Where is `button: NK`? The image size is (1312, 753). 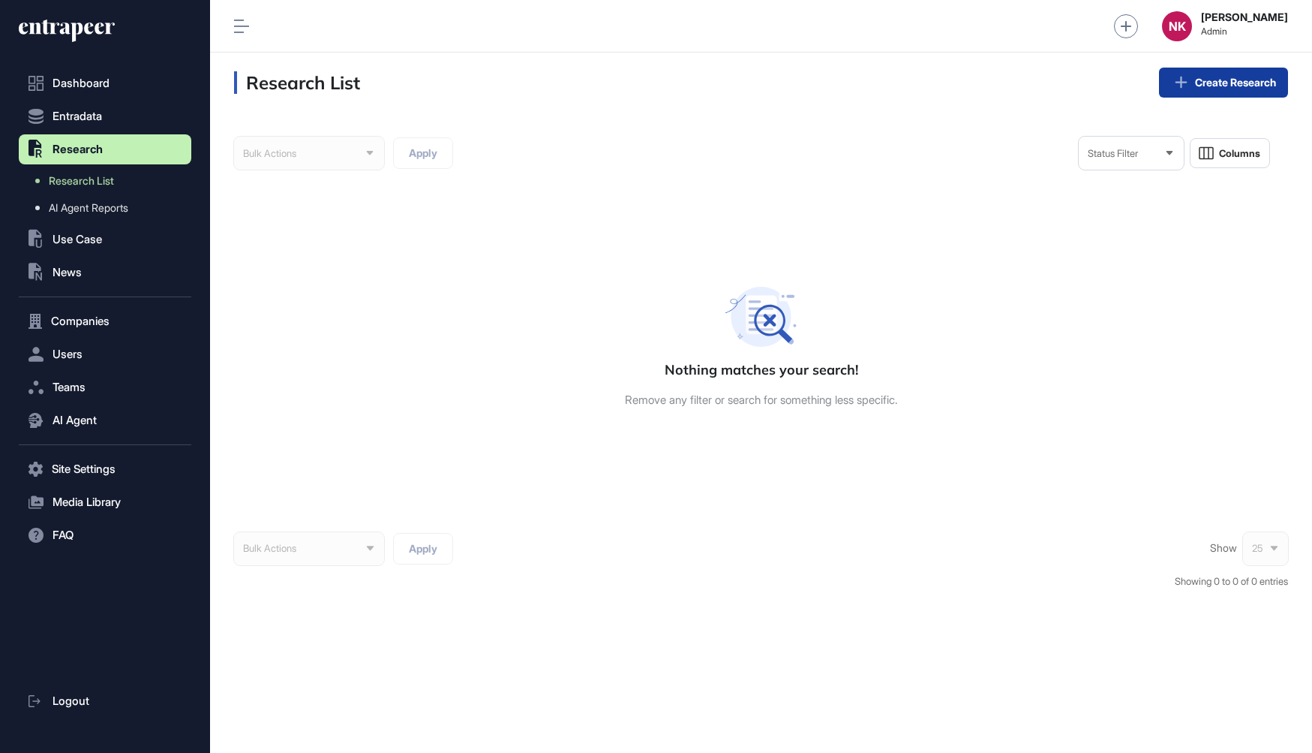 button: NK is located at coordinates (1177, 26).